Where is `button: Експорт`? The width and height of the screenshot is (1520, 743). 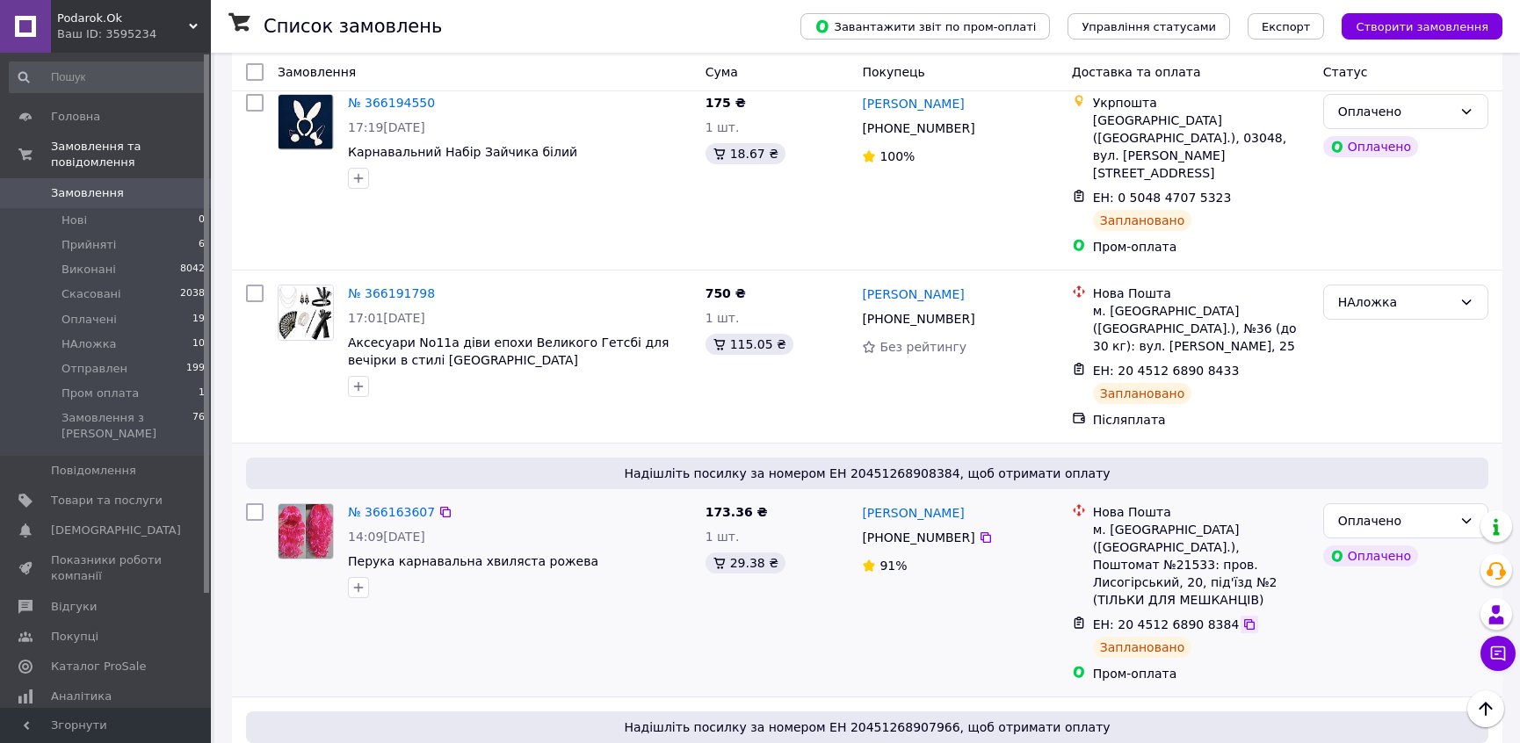
button: Експорт is located at coordinates (1286, 26).